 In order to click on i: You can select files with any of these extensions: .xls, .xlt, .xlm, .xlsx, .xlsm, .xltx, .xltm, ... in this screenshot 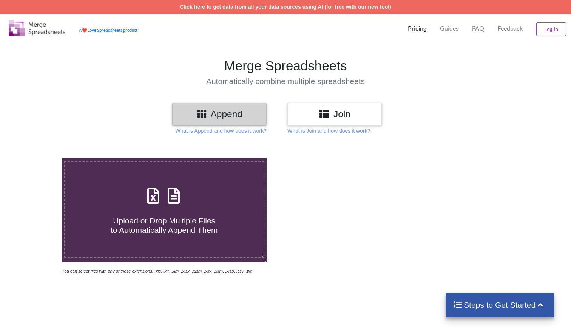, I will do `click(157, 271)`.